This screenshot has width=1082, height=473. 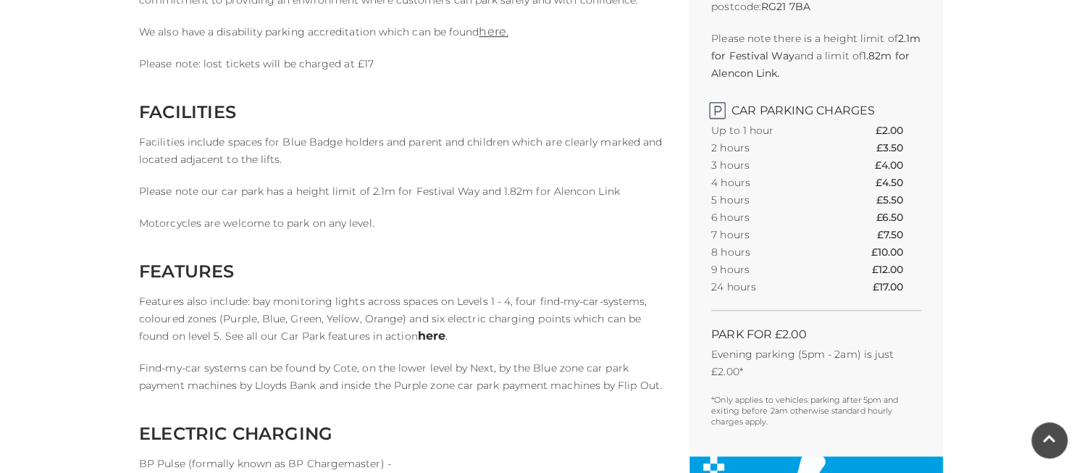 I want to click on p: Features also include: bay monitoring lights across spaces on Levels 1 - 4, four find-my-car-syst..., so click(x=403, y=319).